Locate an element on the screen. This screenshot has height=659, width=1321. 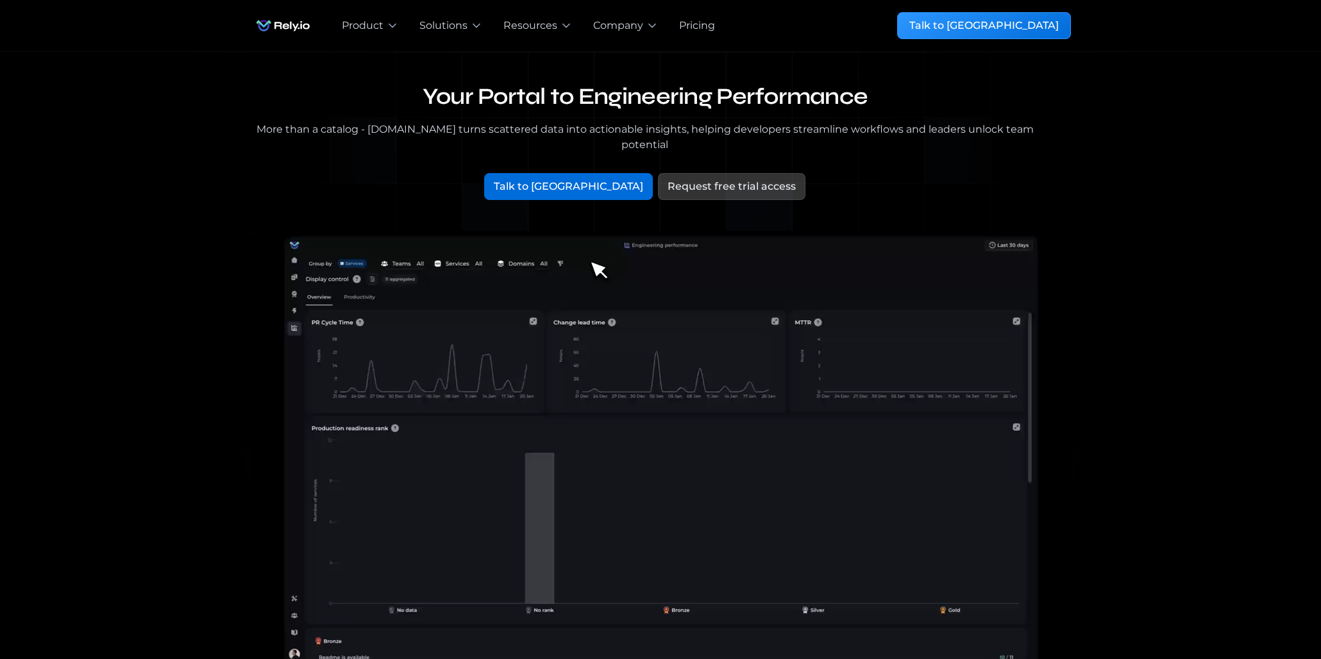
div: Solutions is located at coordinates (443, 26).